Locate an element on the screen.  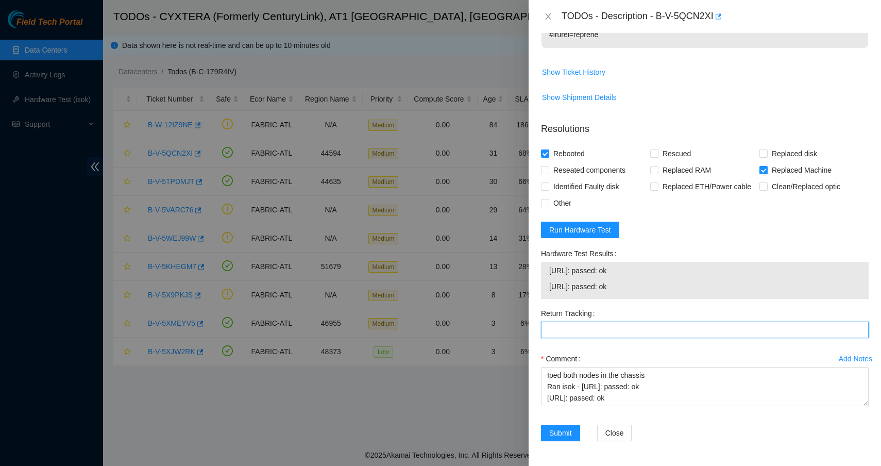
span: Replaced Machine is located at coordinates (802, 170).